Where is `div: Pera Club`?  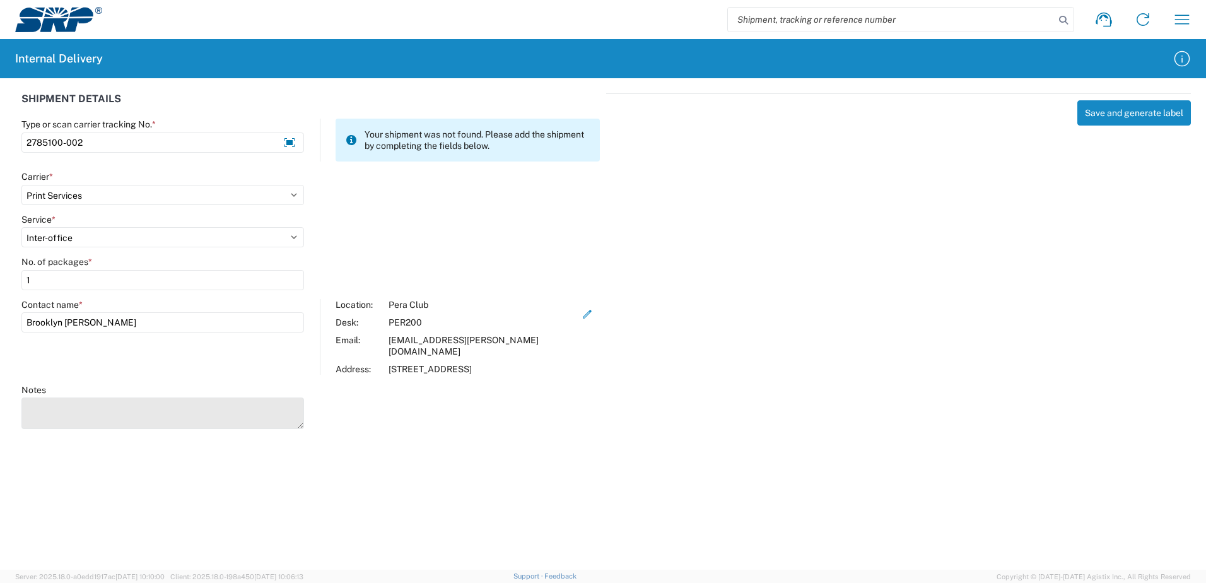
div: Pera Club is located at coordinates (481, 305).